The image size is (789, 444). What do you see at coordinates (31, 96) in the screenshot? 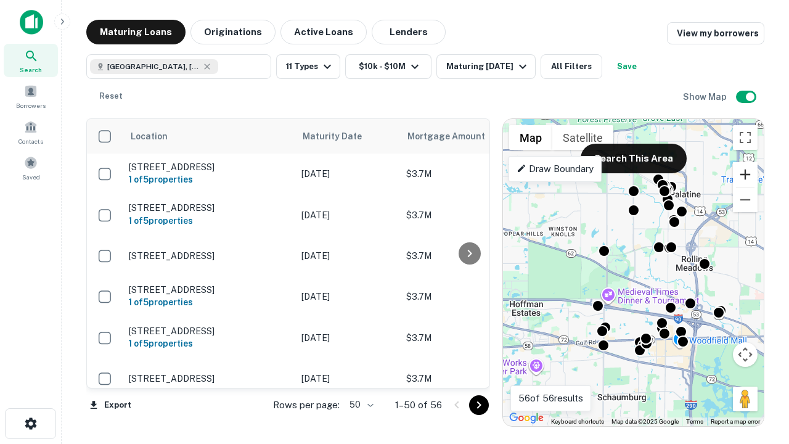
I see `a: Borrowers` at bounding box center [31, 96].